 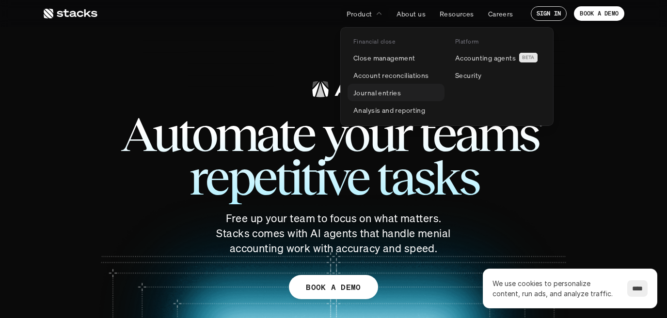 What do you see at coordinates (396, 58) in the screenshot?
I see `a: Close management` at bounding box center [396, 58].